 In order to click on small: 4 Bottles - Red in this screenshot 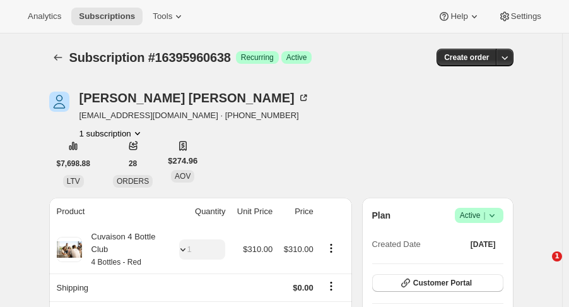, I will do `click(116, 262)`.